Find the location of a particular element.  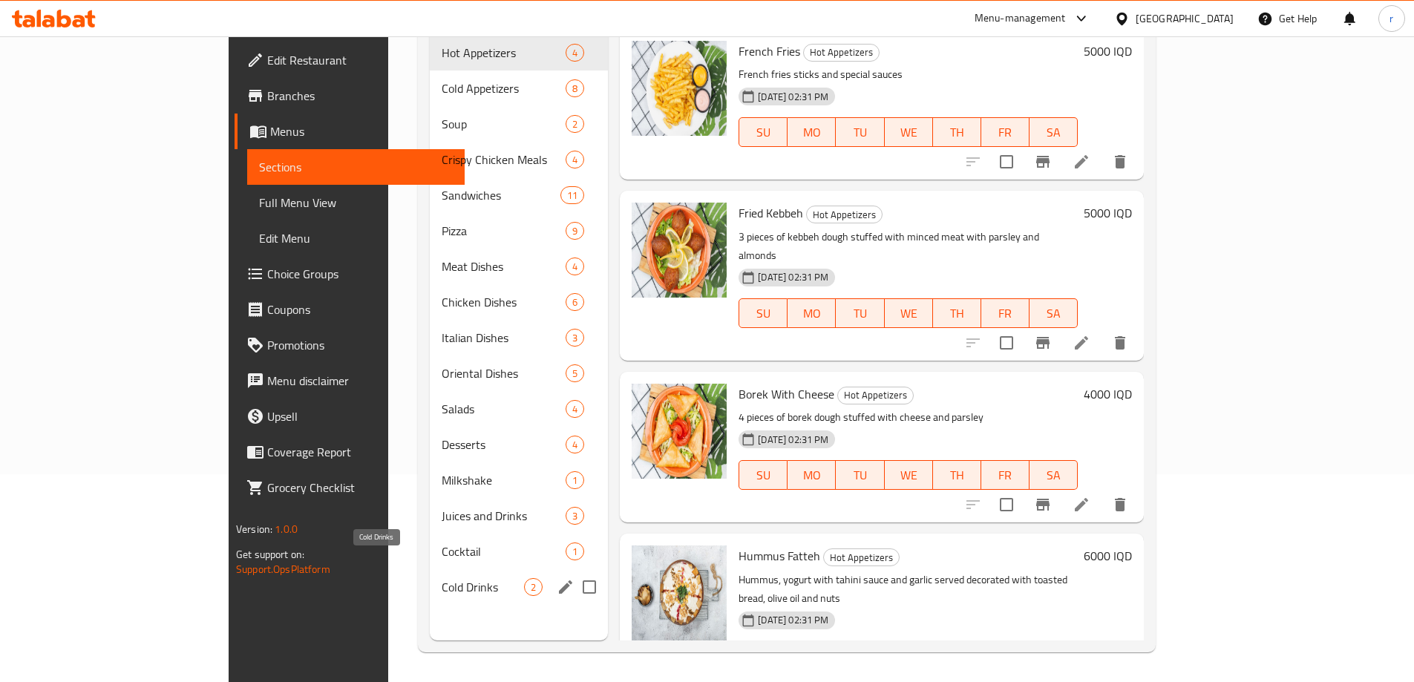

div: Salads is located at coordinates (503, 409).